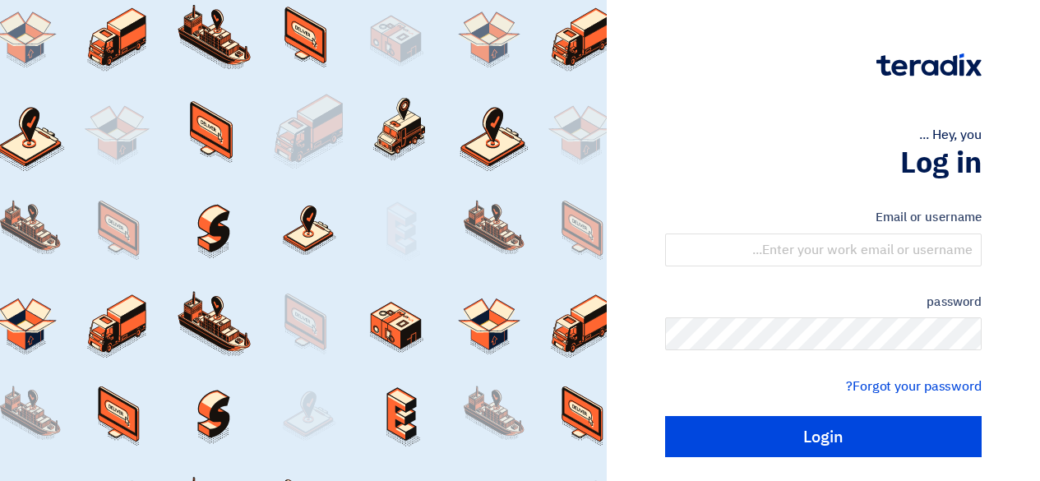  What do you see at coordinates (951, 135) in the screenshot?
I see `font: Hey, you ...` at bounding box center [951, 135].